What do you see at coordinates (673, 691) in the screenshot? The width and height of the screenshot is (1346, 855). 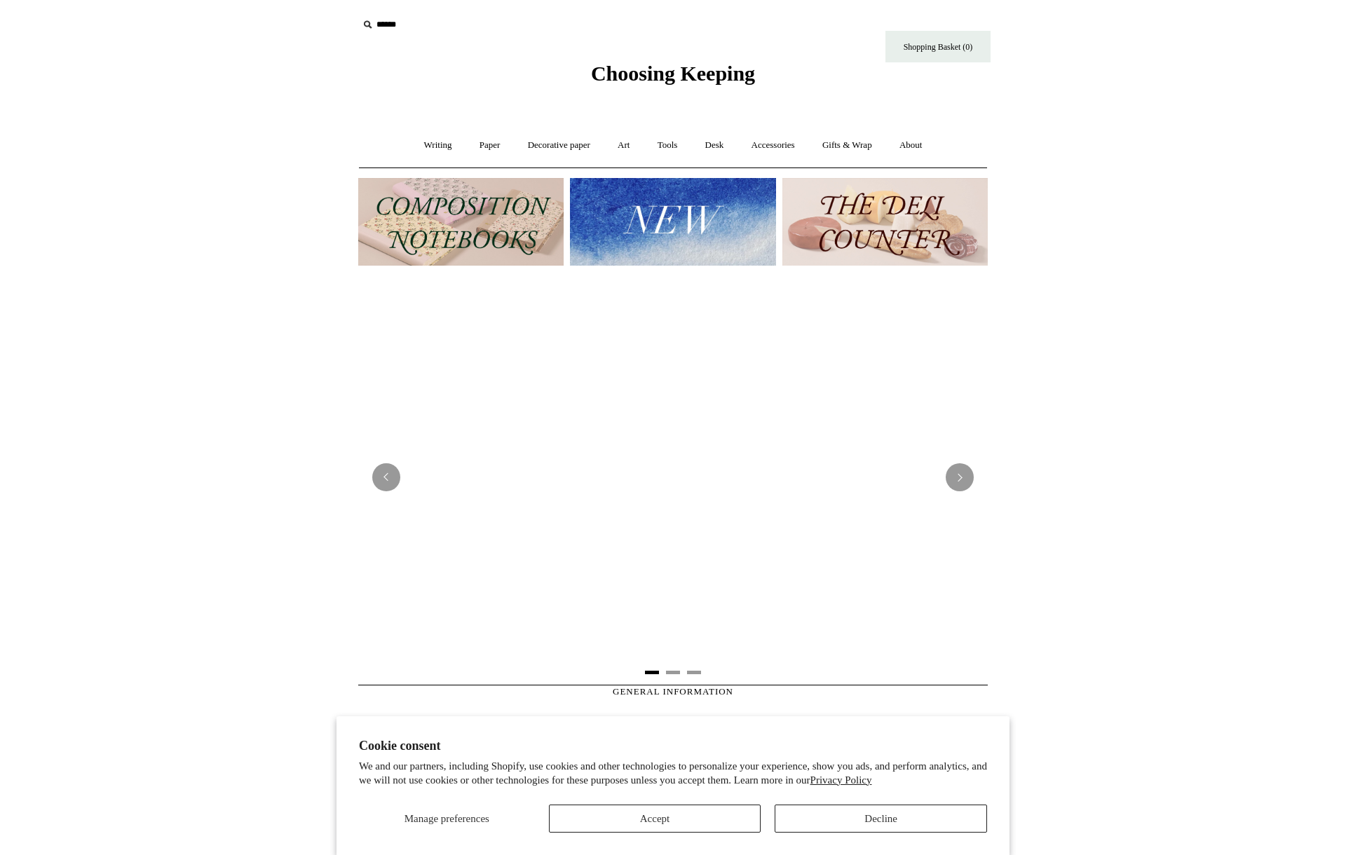 I see `span: GENERAL INFORMATION` at bounding box center [673, 691].